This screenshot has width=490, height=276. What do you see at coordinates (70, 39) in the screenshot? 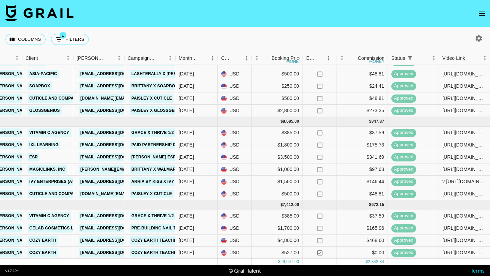
I see `button: Show filters` at bounding box center [70, 39].